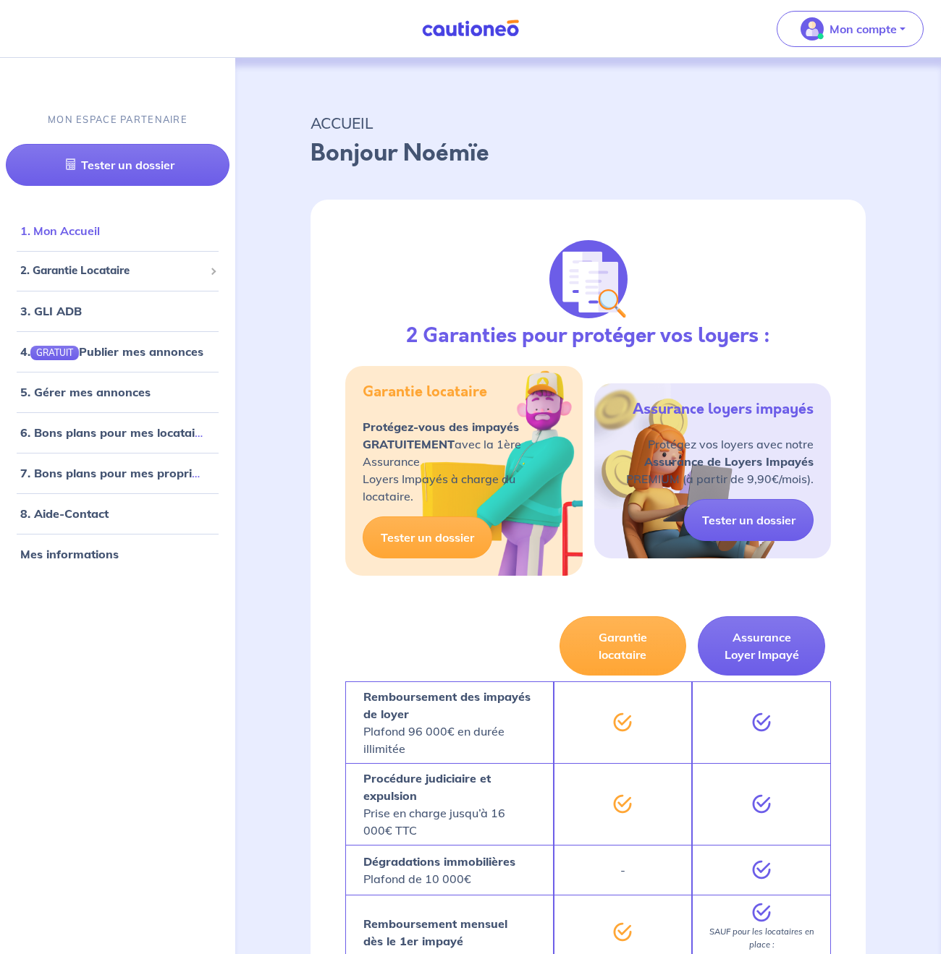 This screenshot has width=941, height=954. I want to click on p: MON ESPACE PARTENAIRE, so click(117, 119).